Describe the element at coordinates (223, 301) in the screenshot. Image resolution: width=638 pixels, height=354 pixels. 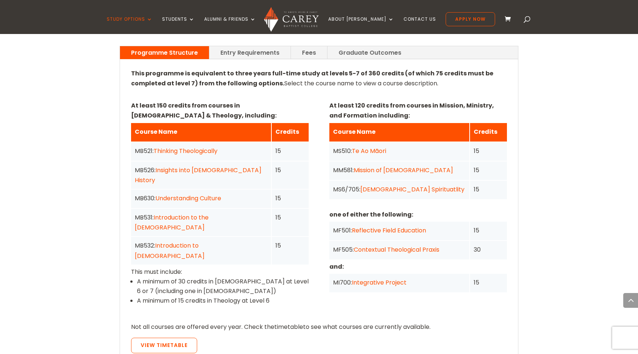
I see `li: A minimum of 15 credits in Theology at Level 6` at that location.